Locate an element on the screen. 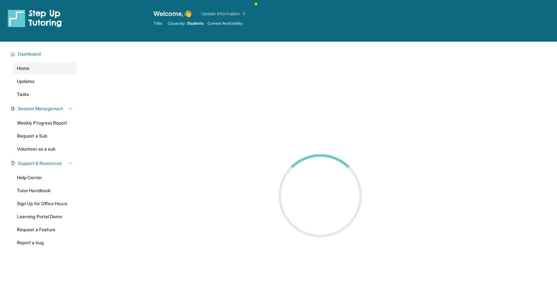  button: Dashboard is located at coordinates (44, 54).